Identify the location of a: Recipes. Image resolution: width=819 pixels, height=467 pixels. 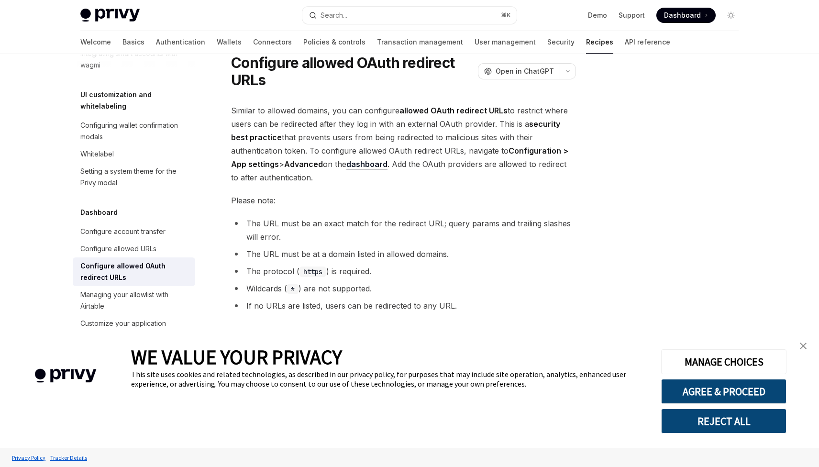
(599, 42).